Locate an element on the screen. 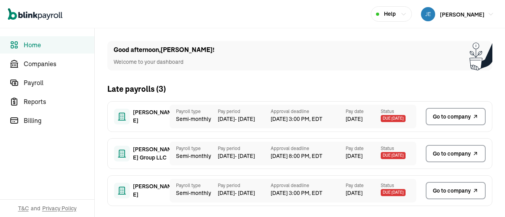 The width and height of the screenshot is (505, 217). span: Reports is located at coordinates (59, 102).